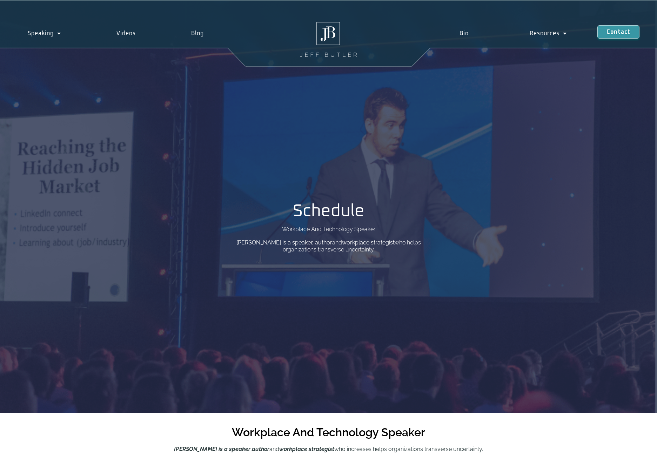 This screenshot has height=458, width=657. I want to click on em: author, so click(260, 449).